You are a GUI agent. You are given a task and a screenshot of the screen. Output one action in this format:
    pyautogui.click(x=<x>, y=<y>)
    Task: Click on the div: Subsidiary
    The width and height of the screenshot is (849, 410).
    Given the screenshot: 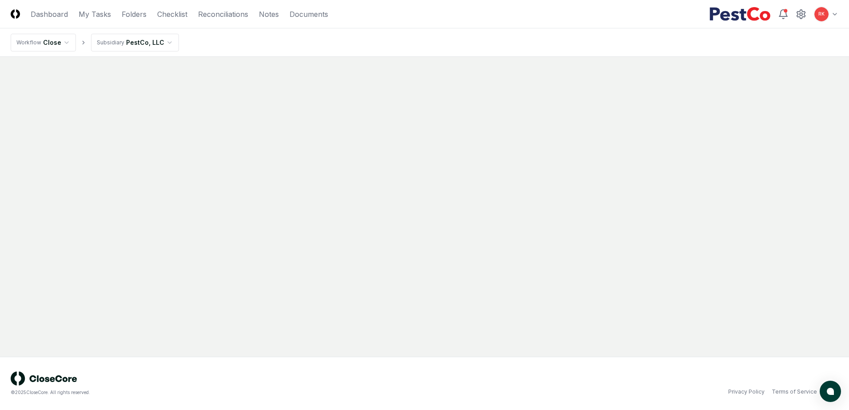 What is the action you would take?
    pyautogui.click(x=111, y=43)
    